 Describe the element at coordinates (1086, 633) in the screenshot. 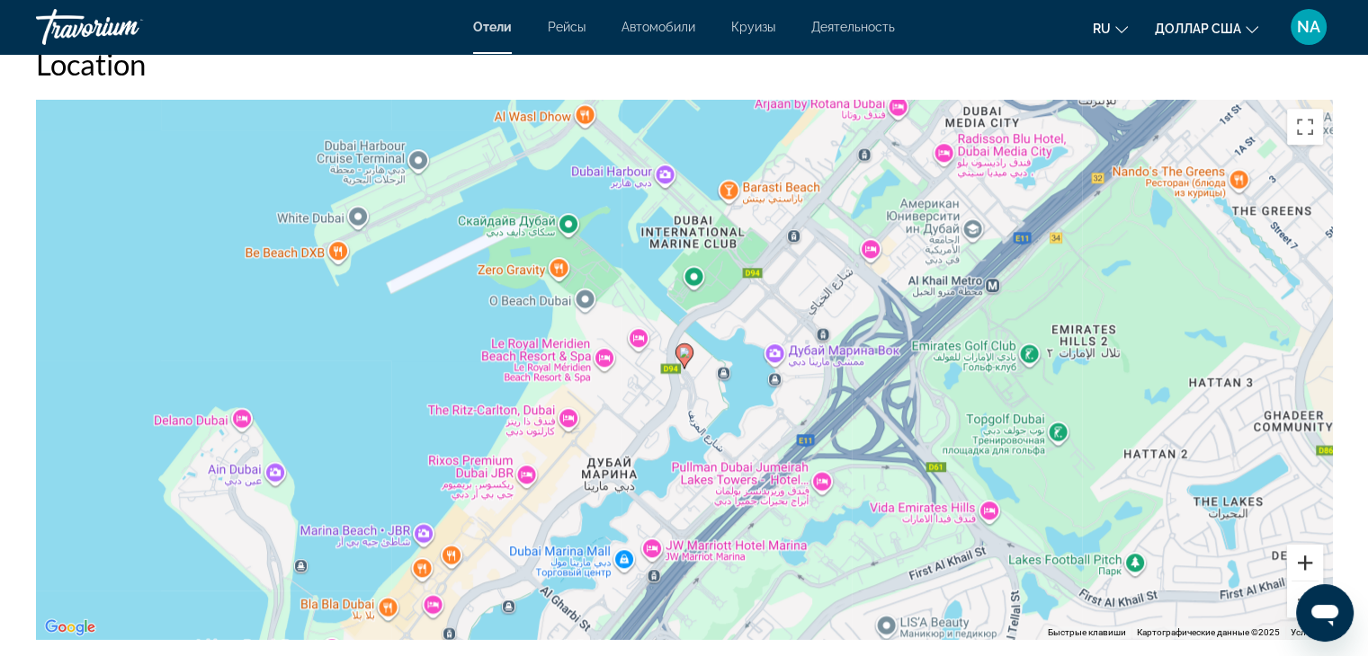

I see `button: Быстрые клавиши` at that location.